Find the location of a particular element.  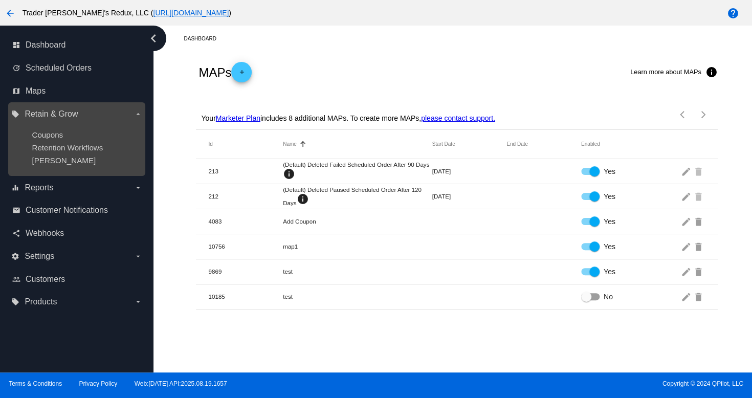

h2: MAPs is located at coordinates (225, 72).